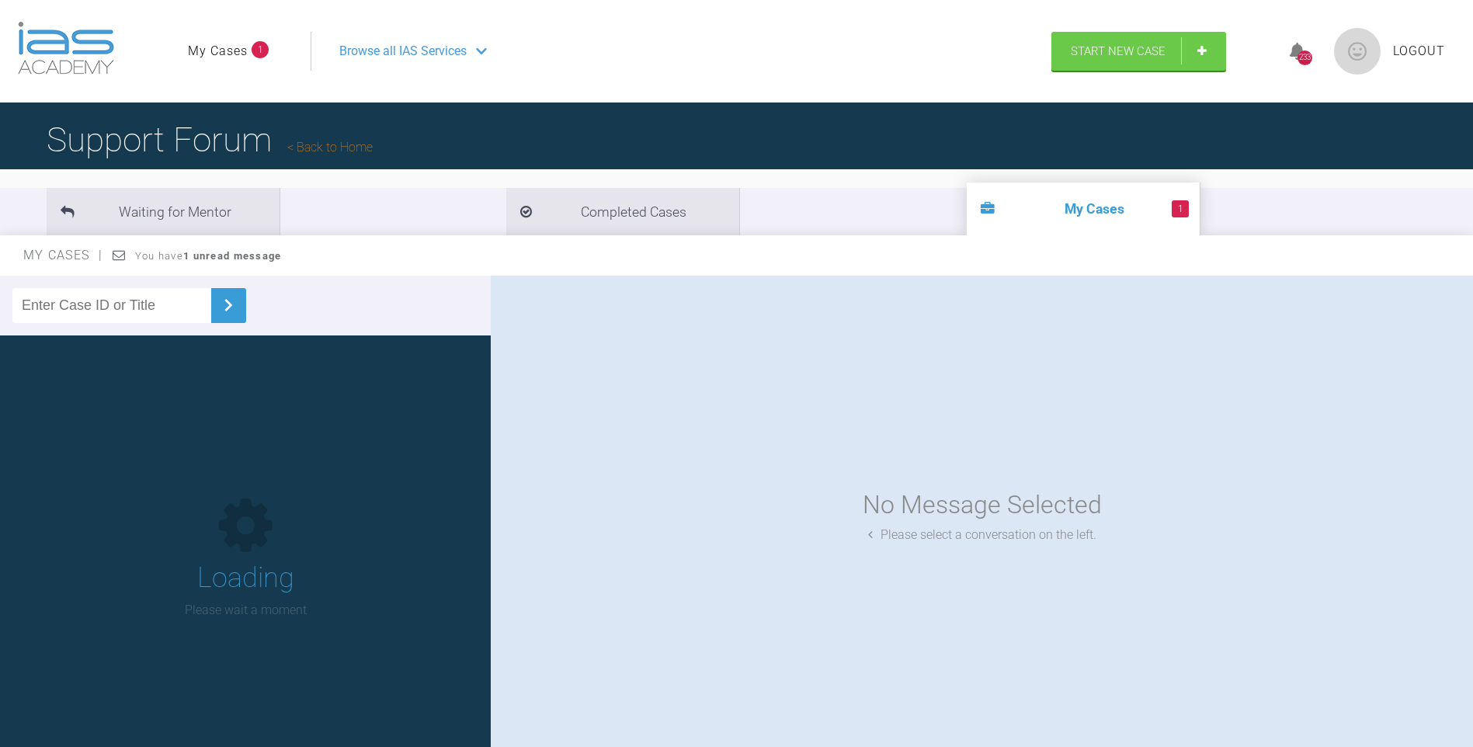 This screenshot has height=747, width=1473. What do you see at coordinates (208, 256) in the screenshot?
I see `span: You have` at bounding box center [208, 256].